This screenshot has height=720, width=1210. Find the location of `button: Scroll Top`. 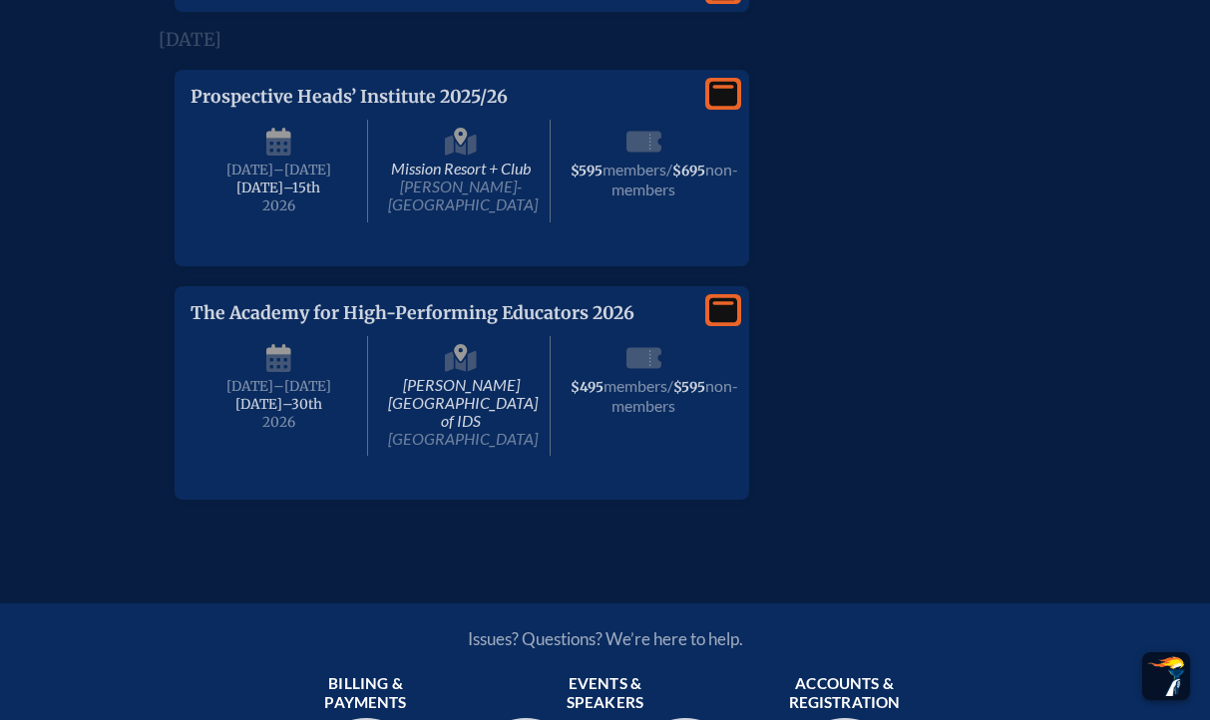

button: Scroll Top is located at coordinates (1166, 676).